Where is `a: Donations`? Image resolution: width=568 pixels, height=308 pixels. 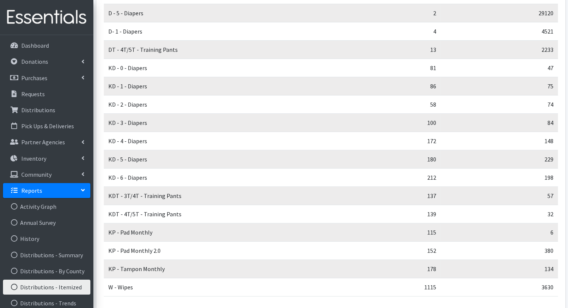
a: Donations is located at coordinates (47, 62).